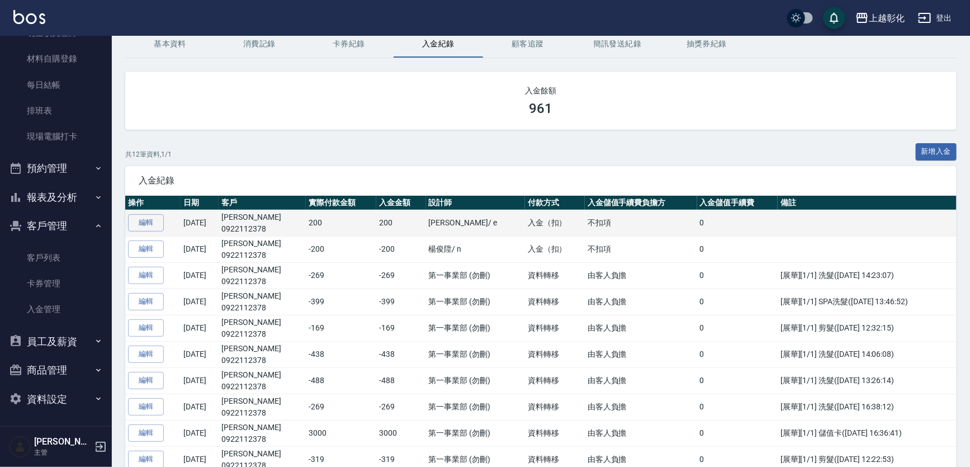 The width and height of the screenshot is (970, 467). Describe the element at coordinates (438, 44) in the screenshot. I see `button: 入金紀錄` at that location.